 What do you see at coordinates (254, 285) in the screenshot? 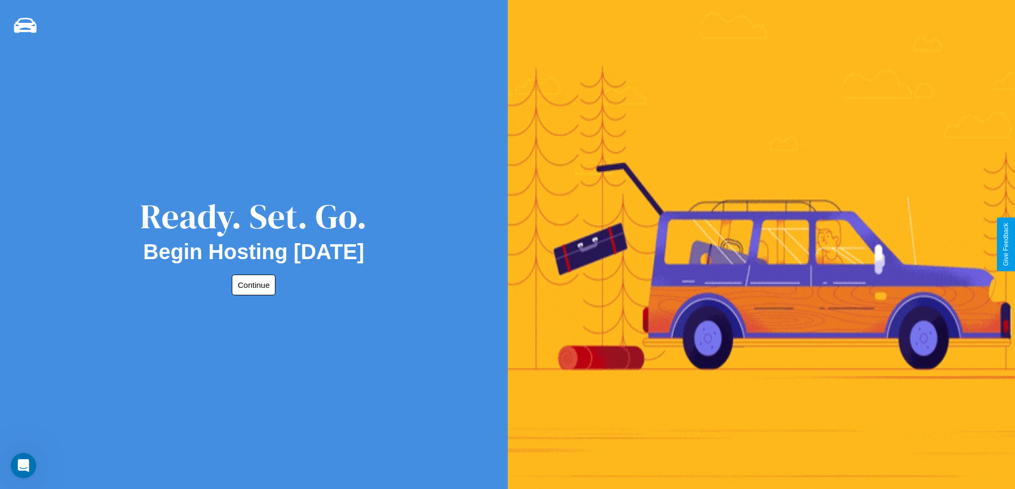
I see `button: Continue` at bounding box center [254, 285].